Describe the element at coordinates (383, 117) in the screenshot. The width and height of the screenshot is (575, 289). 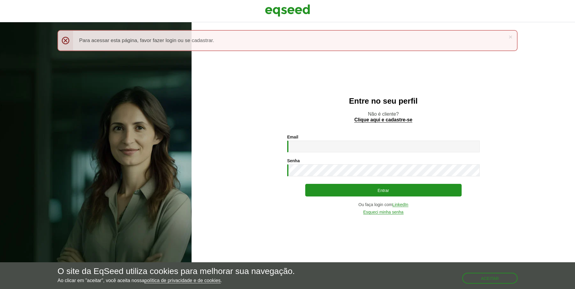
I see `p: Não é cliente?` at that location.